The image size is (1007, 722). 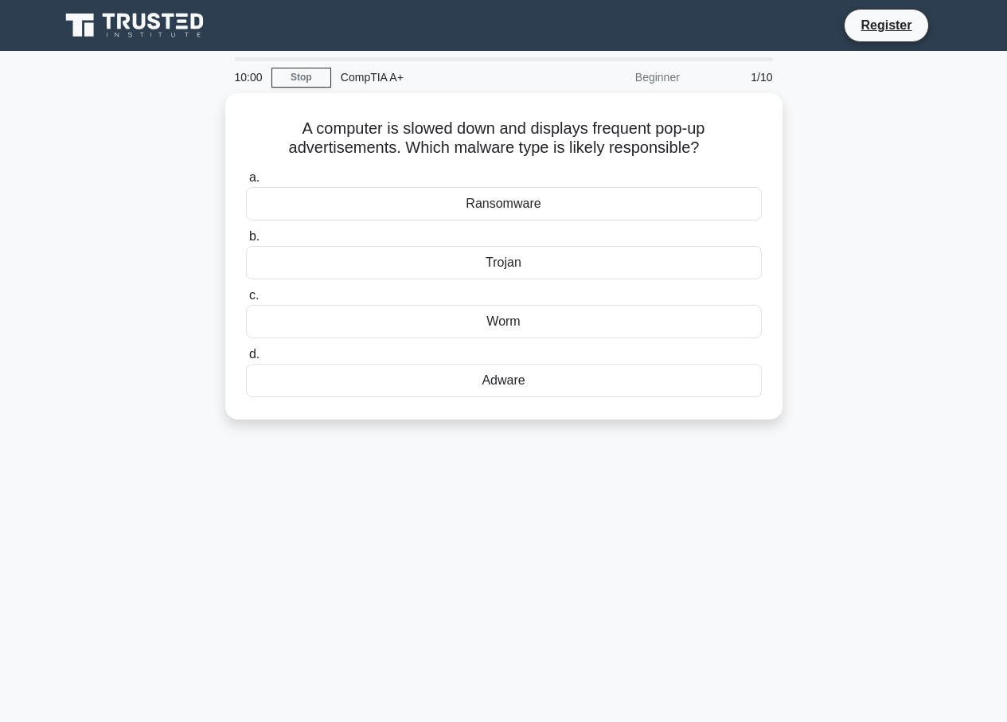 What do you see at coordinates (254, 294) in the screenshot?
I see `span: c.` at bounding box center [254, 294].